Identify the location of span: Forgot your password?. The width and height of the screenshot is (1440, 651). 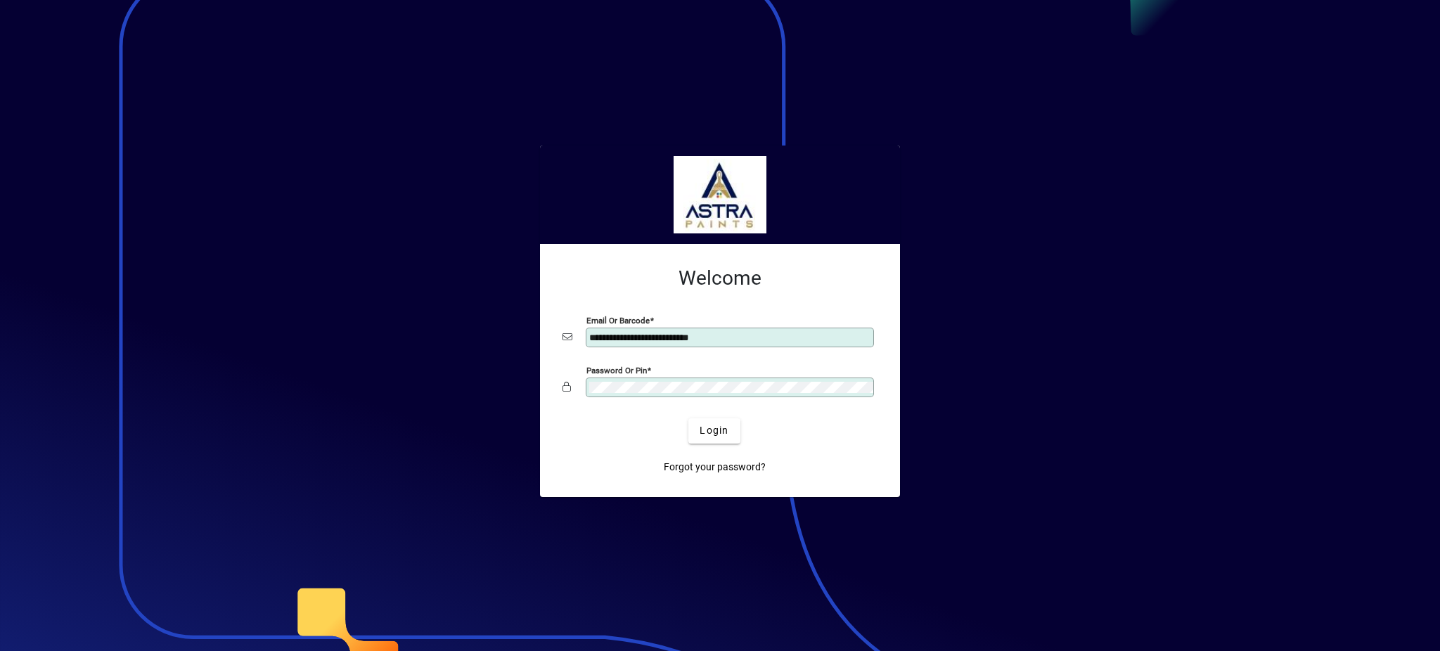
(714, 467).